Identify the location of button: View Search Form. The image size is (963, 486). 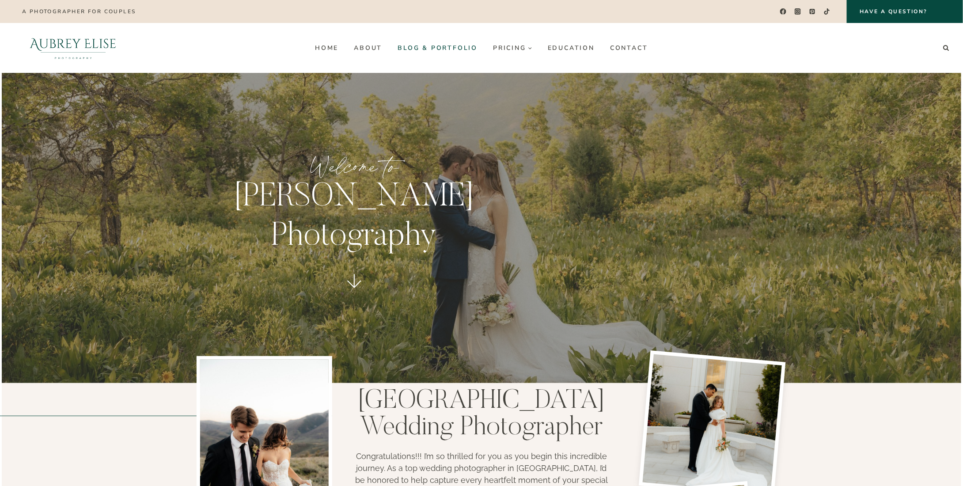
(947, 48).